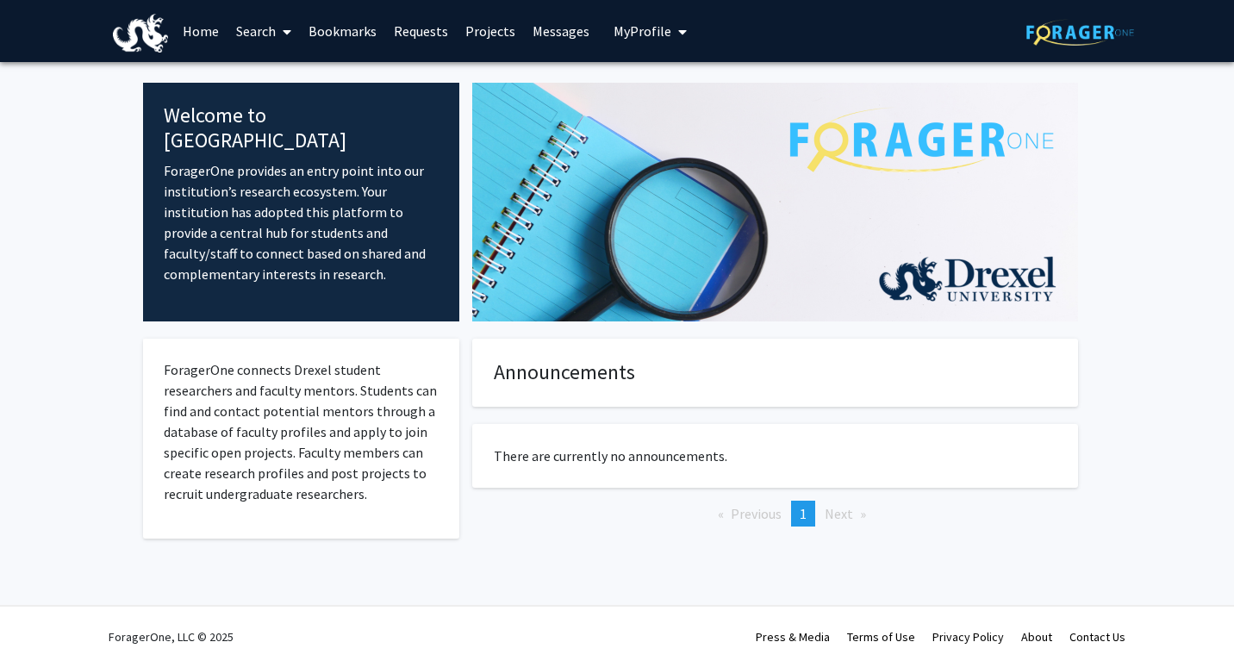 The image size is (1234, 667). I want to click on a: About, so click(1037, 637).